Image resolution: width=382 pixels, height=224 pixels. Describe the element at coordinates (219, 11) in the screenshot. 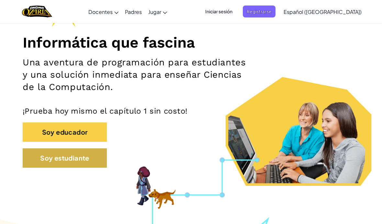

I see `span: Iniciar sesión` at that location.